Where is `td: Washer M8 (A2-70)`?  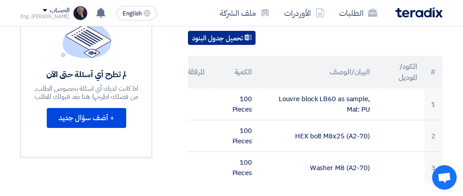 td: Washer M8 (A2-70) is located at coordinates (318, 168).